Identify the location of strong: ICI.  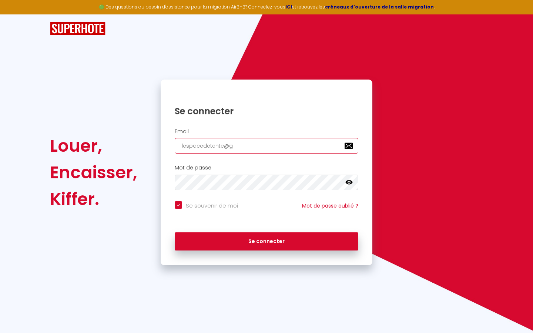
(289, 7).